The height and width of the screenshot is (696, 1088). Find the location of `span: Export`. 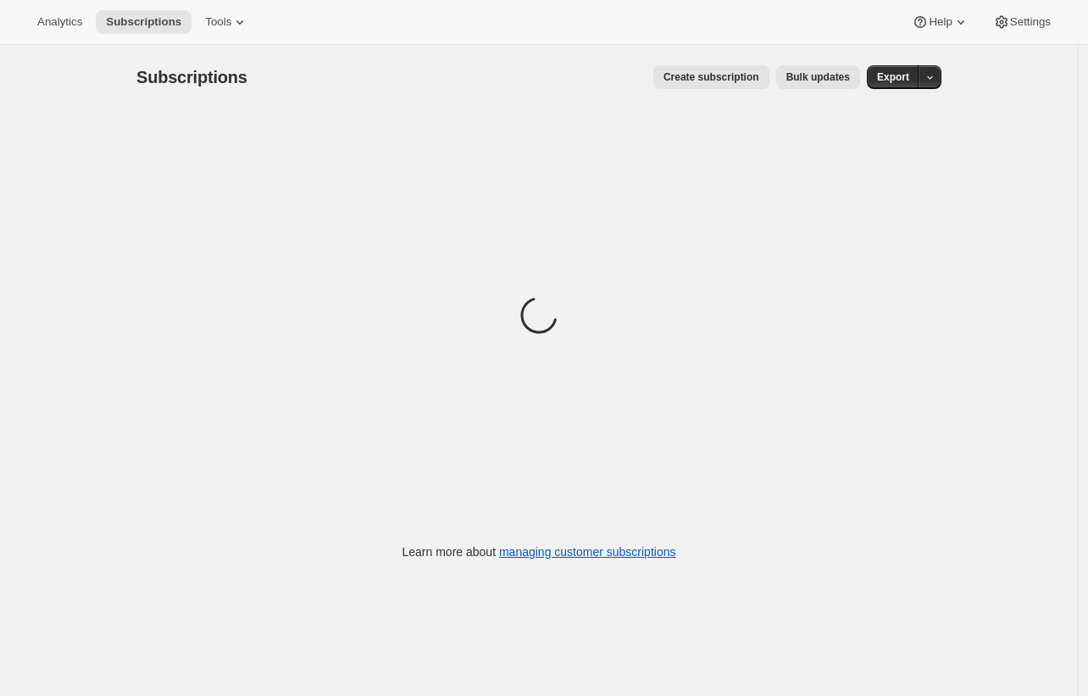

span: Export is located at coordinates (893, 77).